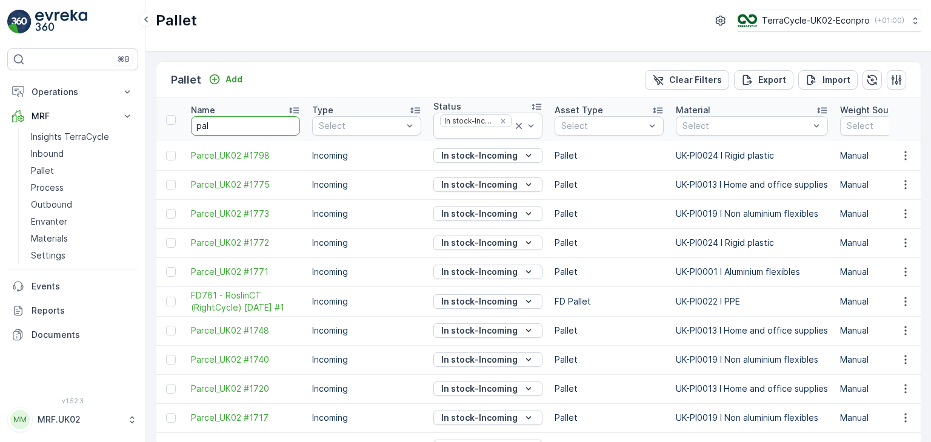 The image size is (931, 442). I want to click on a: Process, so click(82, 188).